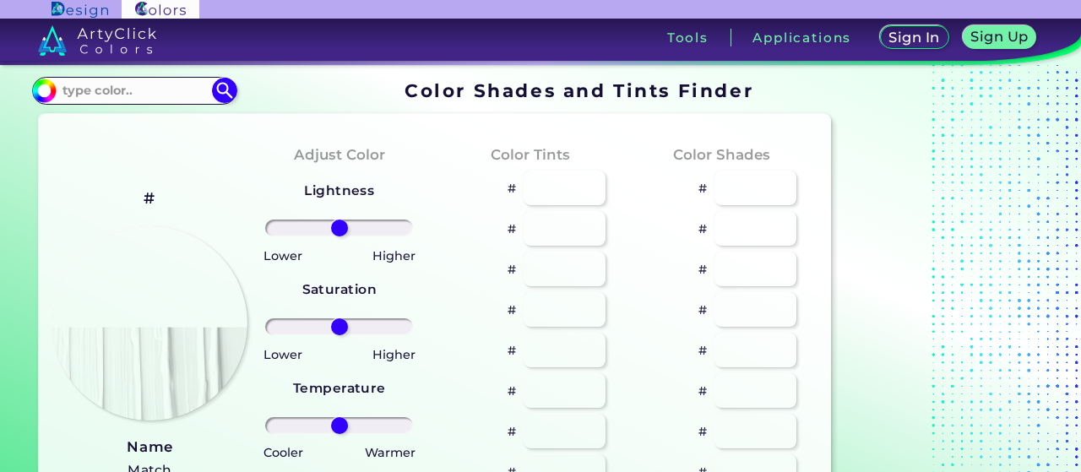 This screenshot has width=1081, height=472. What do you see at coordinates (999, 36) in the screenshot?
I see `h5: Sign Up` at bounding box center [999, 36].